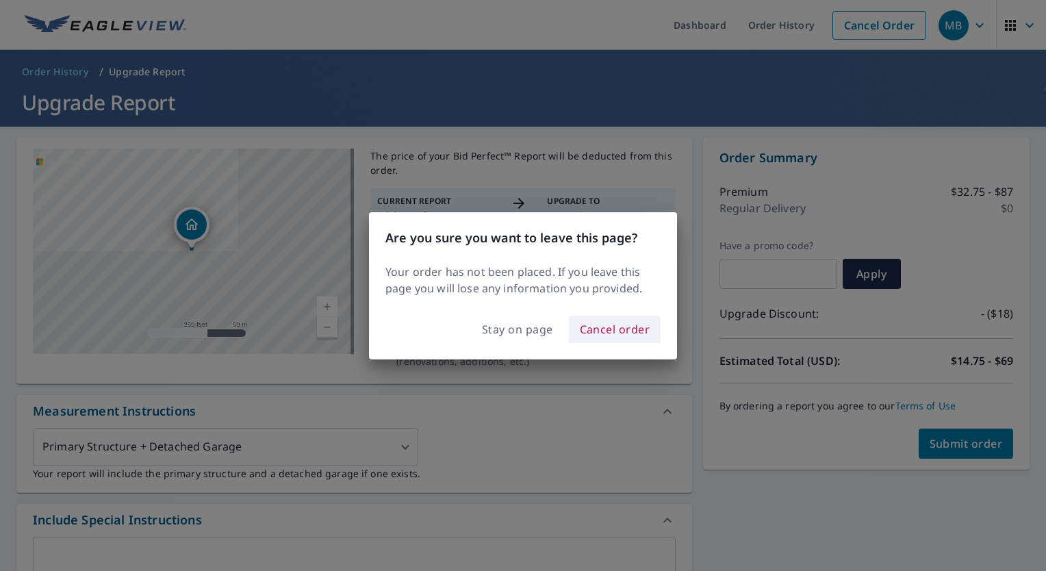 The width and height of the screenshot is (1046, 571). Describe the element at coordinates (523, 280) in the screenshot. I see `p: Your order has not been placed. If you leave this page you will lose any information you provided.` at that location.